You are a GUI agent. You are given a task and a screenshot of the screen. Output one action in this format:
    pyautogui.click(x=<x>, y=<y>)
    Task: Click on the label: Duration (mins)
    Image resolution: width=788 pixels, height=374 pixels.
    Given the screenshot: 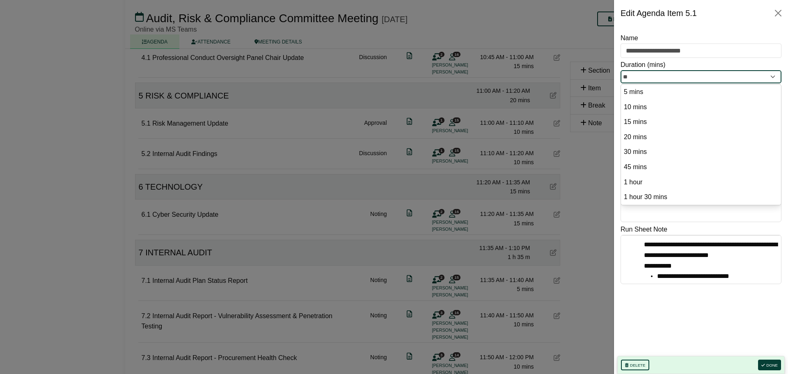 What is the action you would take?
    pyautogui.click(x=643, y=65)
    